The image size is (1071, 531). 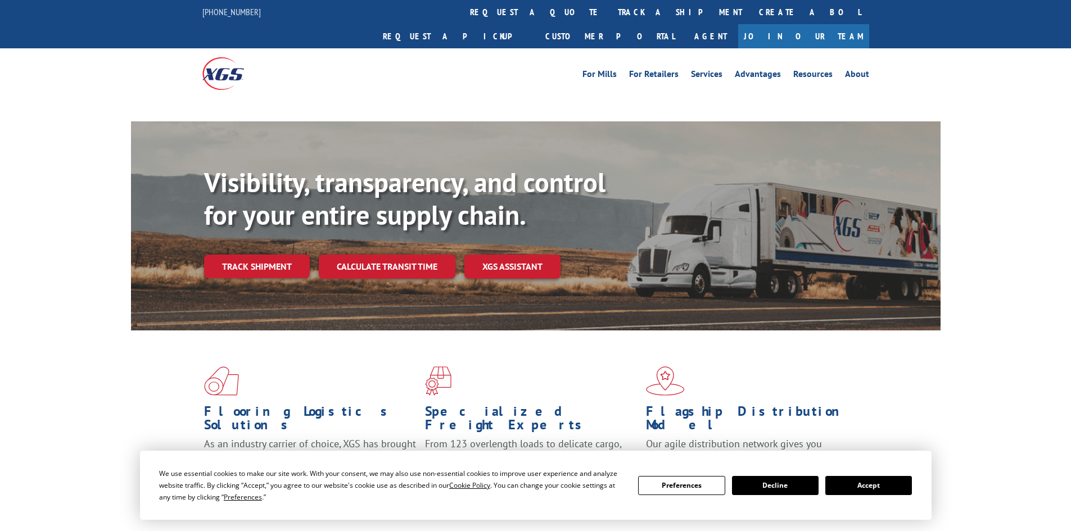 What do you see at coordinates (257, 266) in the screenshot?
I see `a: Track shipment` at bounding box center [257, 266].